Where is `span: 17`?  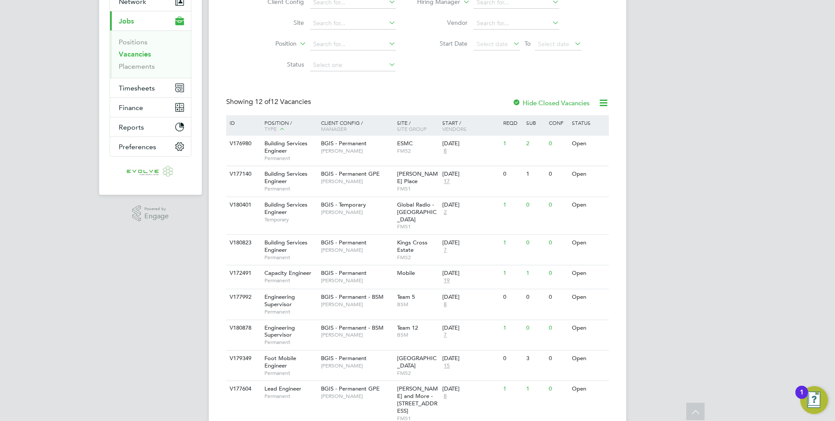
span: 17 is located at coordinates (447, 181).